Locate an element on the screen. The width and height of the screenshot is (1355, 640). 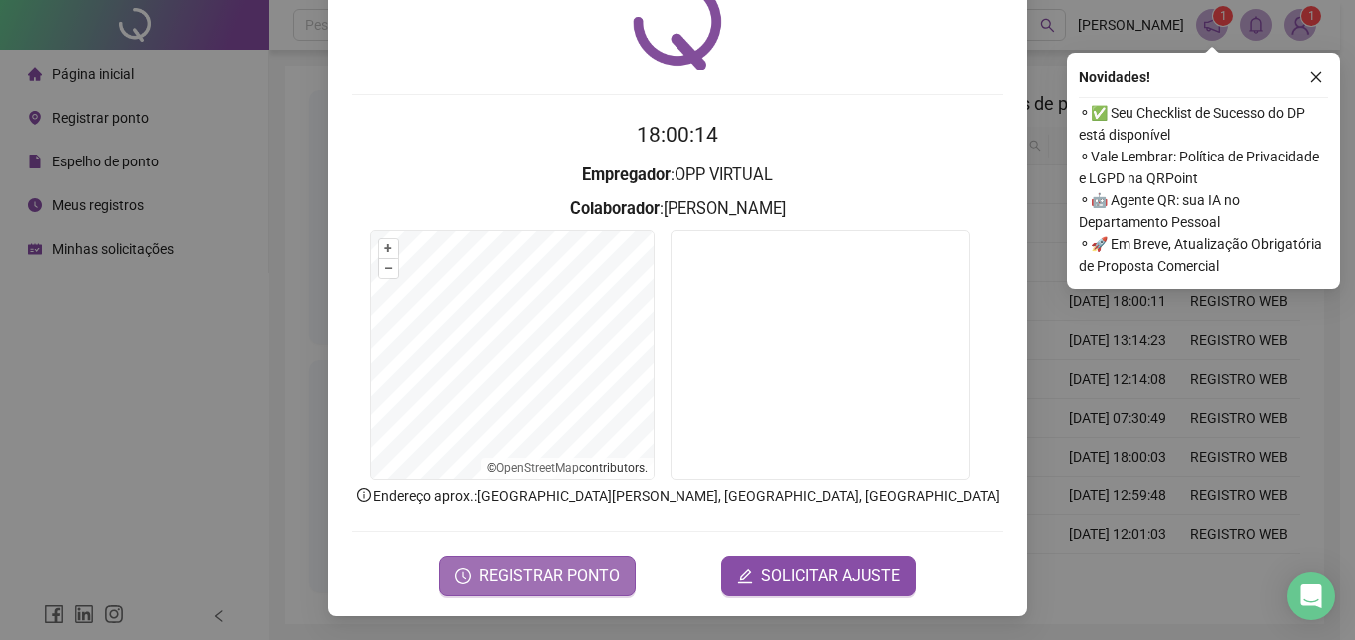
h3: : OPP VIRTUAL is located at coordinates (677, 176).